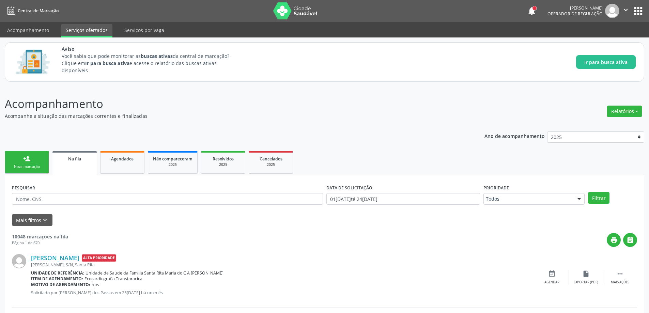  What do you see at coordinates (624, 111) in the screenshot?
I see `button: Relatórios` at bounding box center [624, 111].